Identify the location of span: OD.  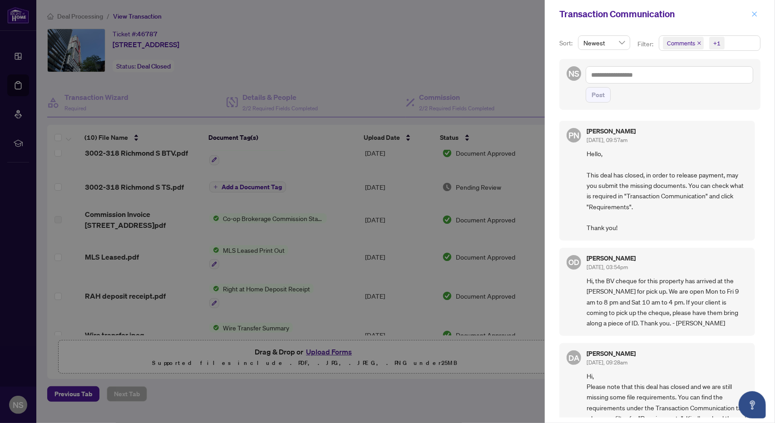
(574, 263).